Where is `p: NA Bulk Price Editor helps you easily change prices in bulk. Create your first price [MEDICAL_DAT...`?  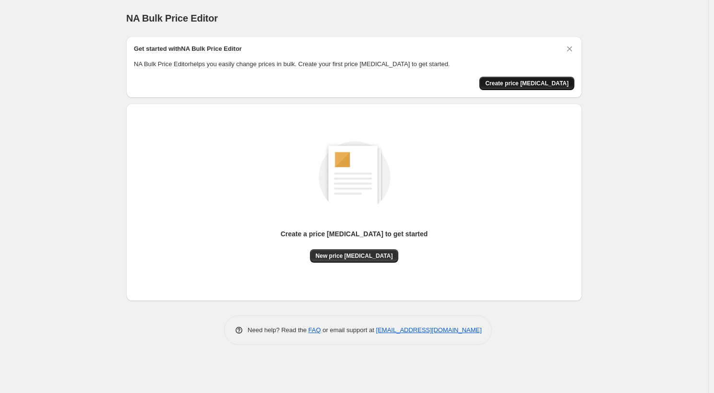 p: NA Bulk Price Editor helps you easily change prices in bulk. Create your first price [MEDICAL_DAT... is located at coordinates (354, 64).